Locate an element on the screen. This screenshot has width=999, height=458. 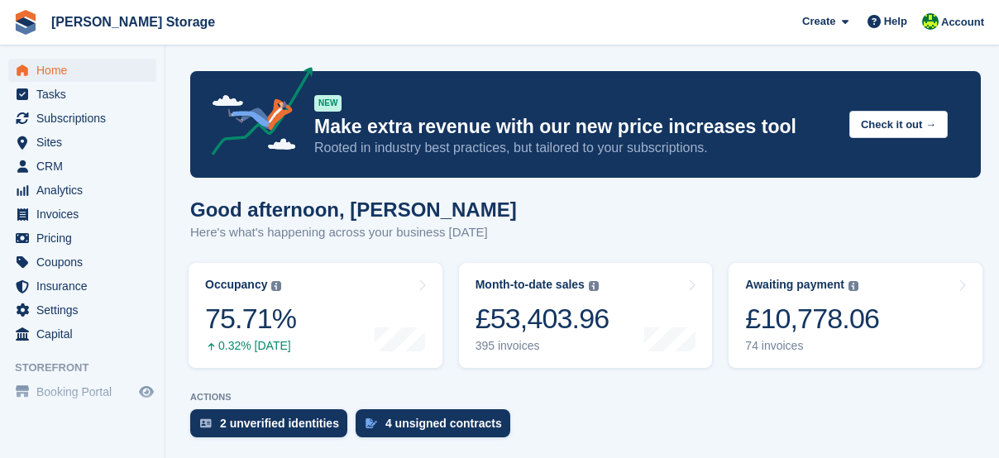
span: Sites is located at coordinates (86, 142).